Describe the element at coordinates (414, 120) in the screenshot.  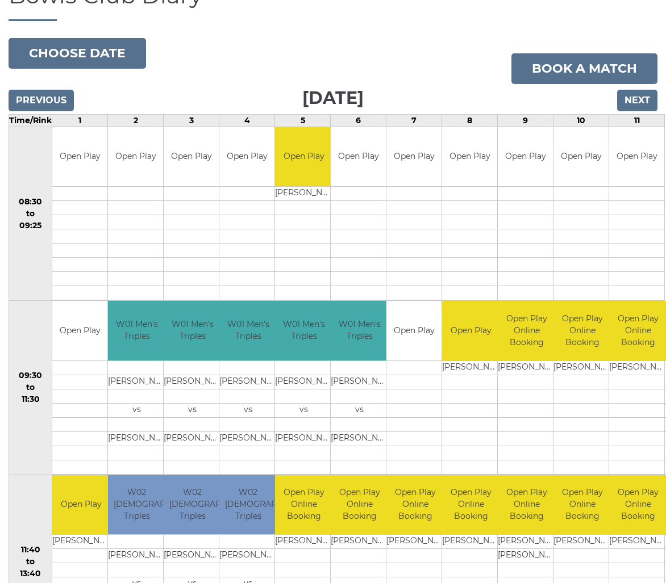
I see `td: 7` at that location.